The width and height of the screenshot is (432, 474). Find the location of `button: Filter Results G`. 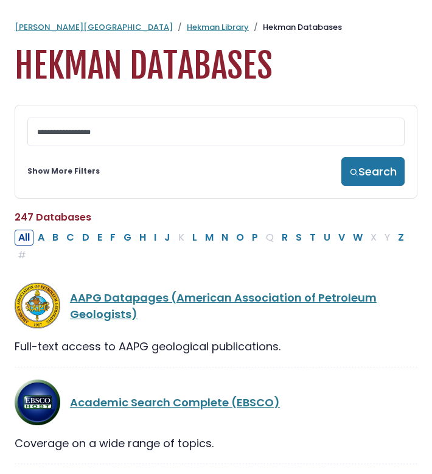

button: Filter Results G is located at coordinates (127, 237).